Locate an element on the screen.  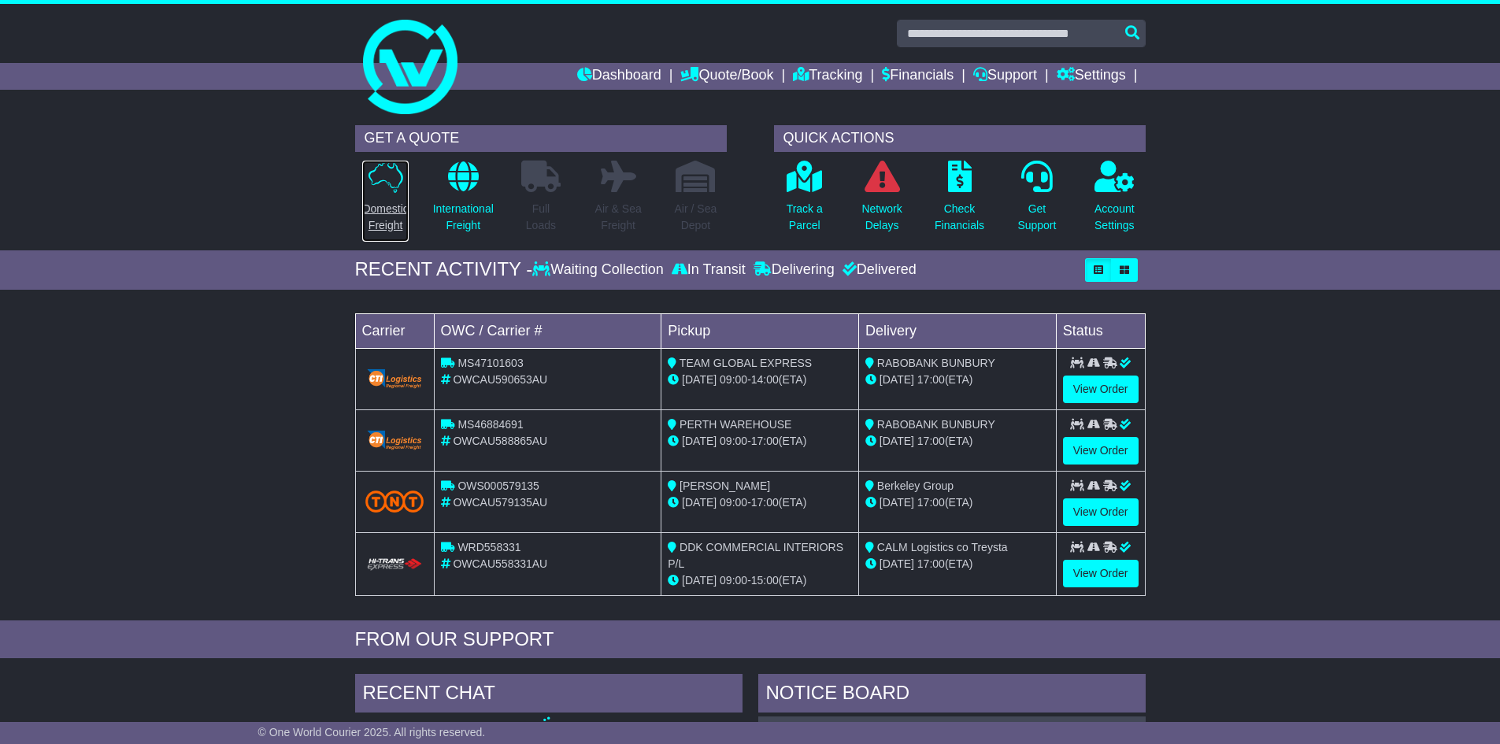
div: RECENT CHAT is located at coordinates (549, 696).